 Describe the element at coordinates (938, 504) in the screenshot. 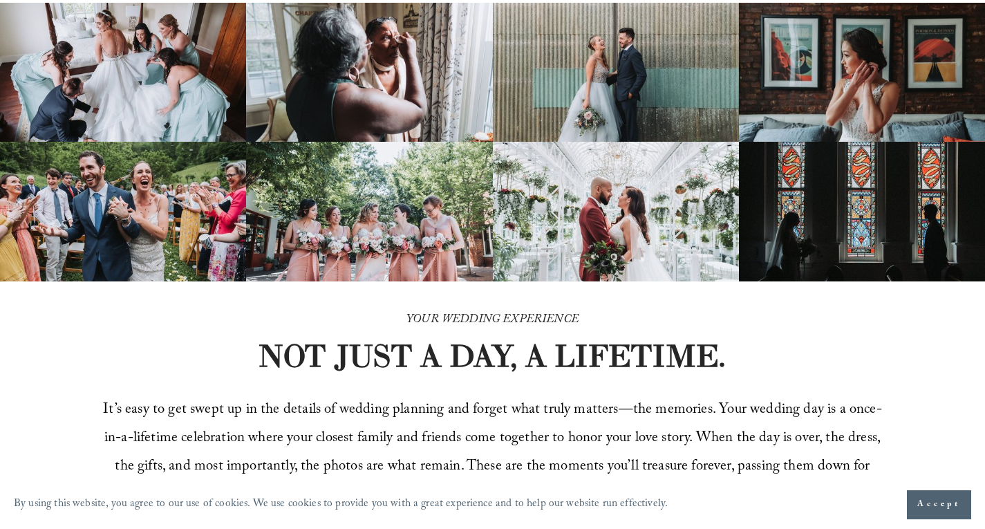

I see `button: Accept` at that location.